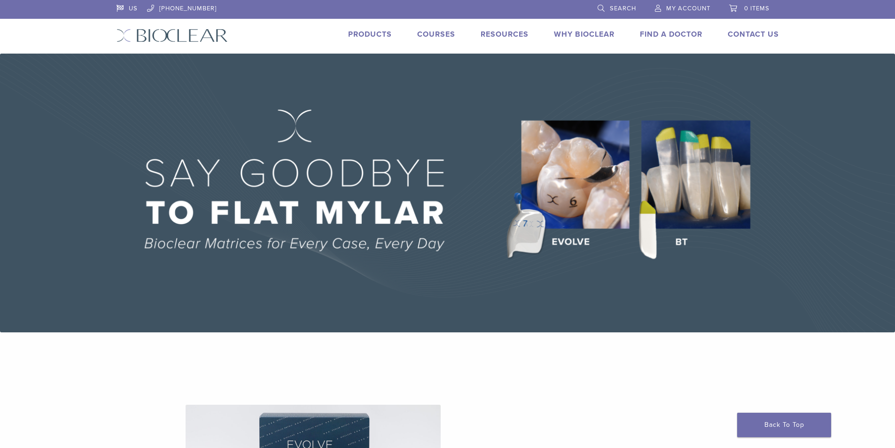  Describe the element at coordinates (671, 34) in the screenshot. I see `a: Find A Doctor` at that location.